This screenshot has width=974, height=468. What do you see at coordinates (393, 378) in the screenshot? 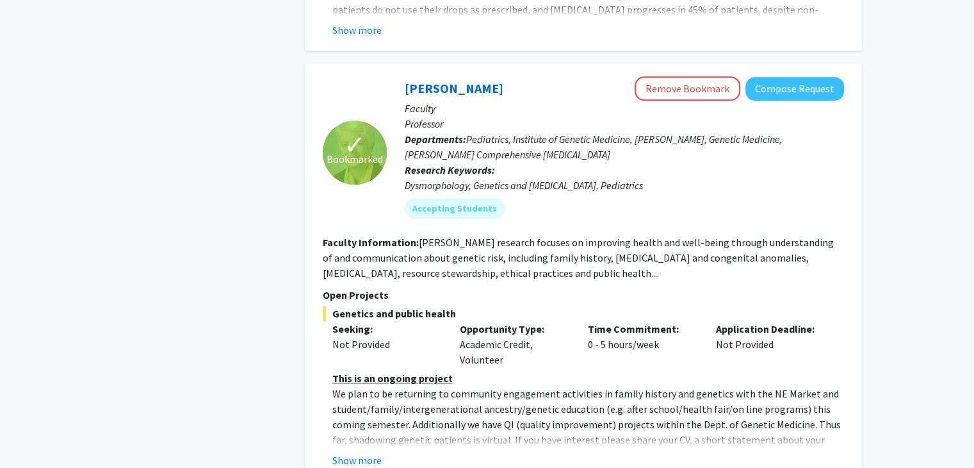
I see `u: This is an ongoing project` at bounding box center [393, 378].